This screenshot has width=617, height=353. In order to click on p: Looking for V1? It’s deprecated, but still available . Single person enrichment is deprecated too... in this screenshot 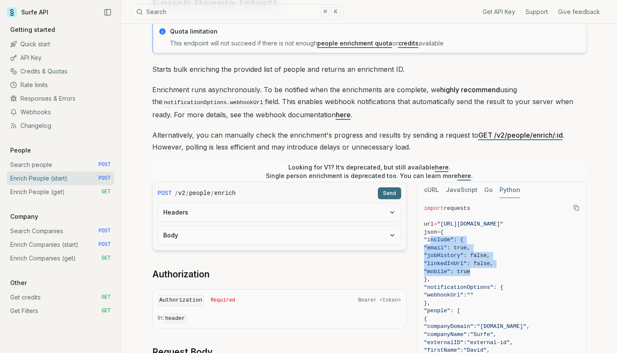, I will do `click(370, 171)`.